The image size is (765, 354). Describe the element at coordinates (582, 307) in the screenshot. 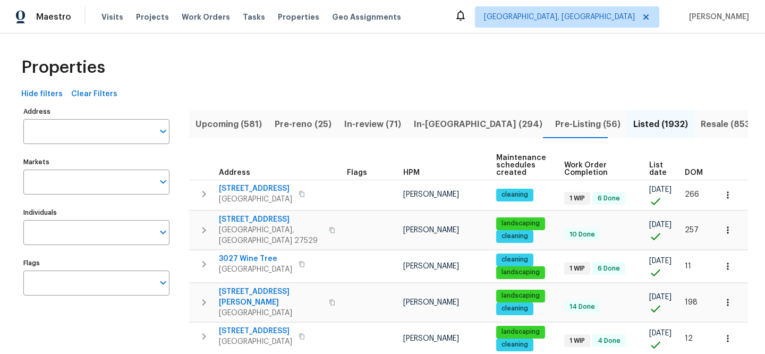

I see `span: 14 Done` at that location.